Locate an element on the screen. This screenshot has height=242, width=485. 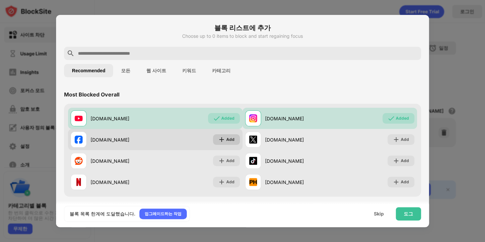
div: Skip is located at coordinates (379, 214).